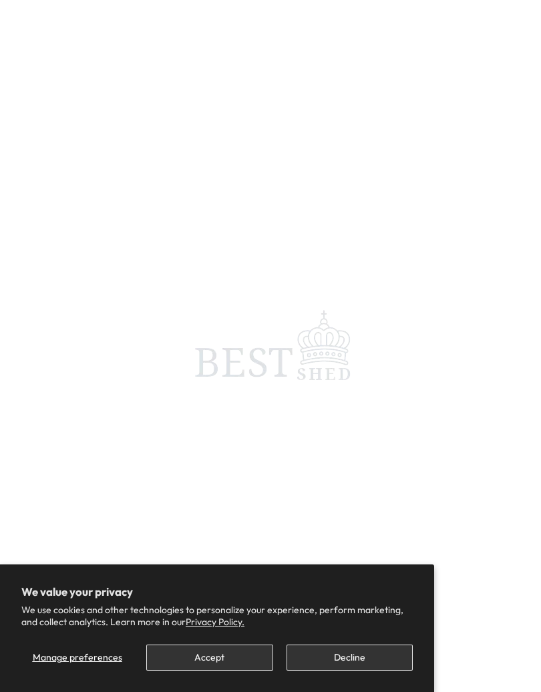 This screenshot has height=692, width=541. I want to click on button: Decline, so click(349, 658).